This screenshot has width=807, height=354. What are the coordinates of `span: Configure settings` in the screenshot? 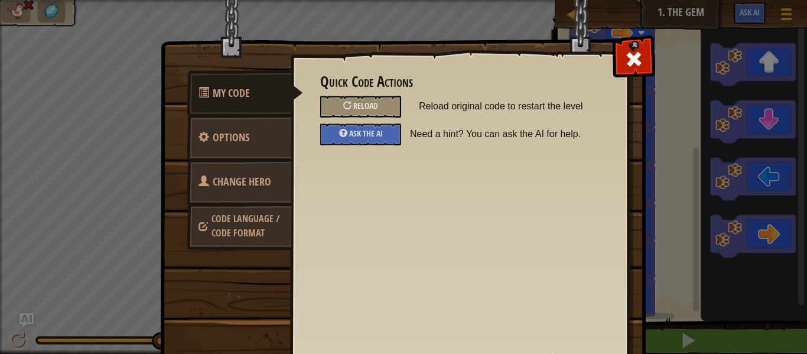 It's located at (231, 137).